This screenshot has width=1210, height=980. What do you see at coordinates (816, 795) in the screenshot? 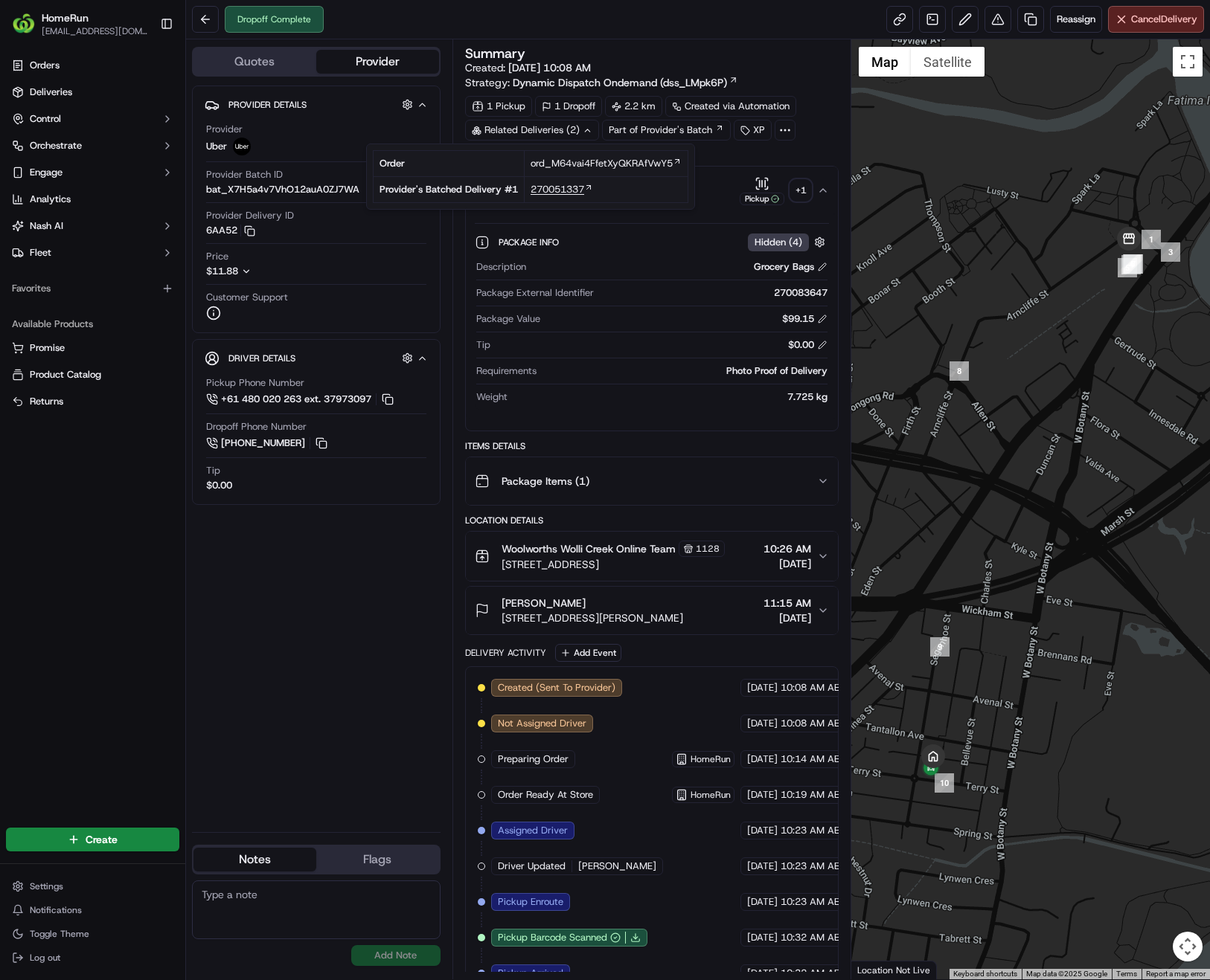
I see `span: 10:19 AM AEST` at bounding box center [816, 795].